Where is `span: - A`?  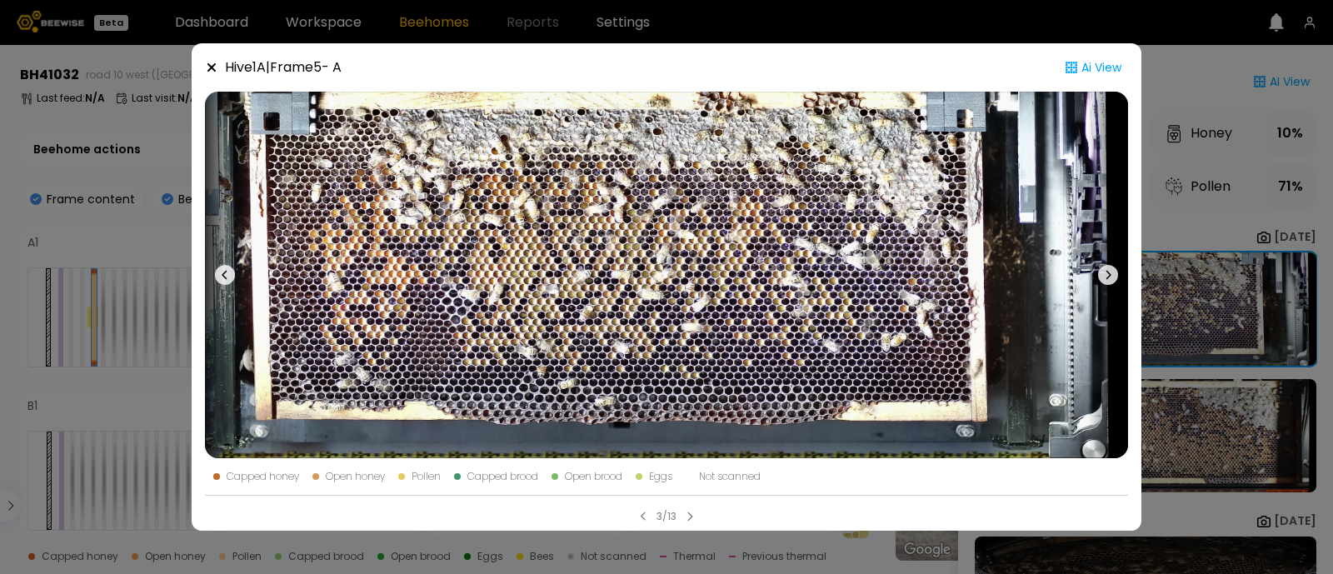
span: - A is located at coordinates (332, 67).